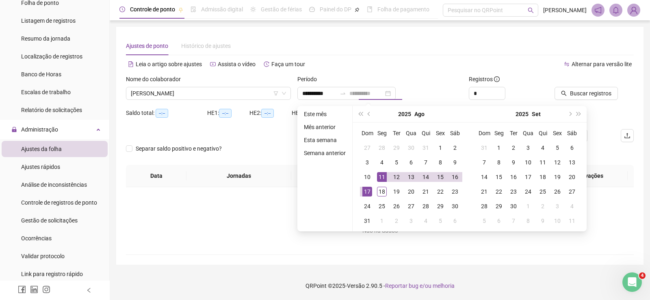 This screenshot has height=300, width=650. I want to click on span: Folha de pagamento, so click(403, 9).